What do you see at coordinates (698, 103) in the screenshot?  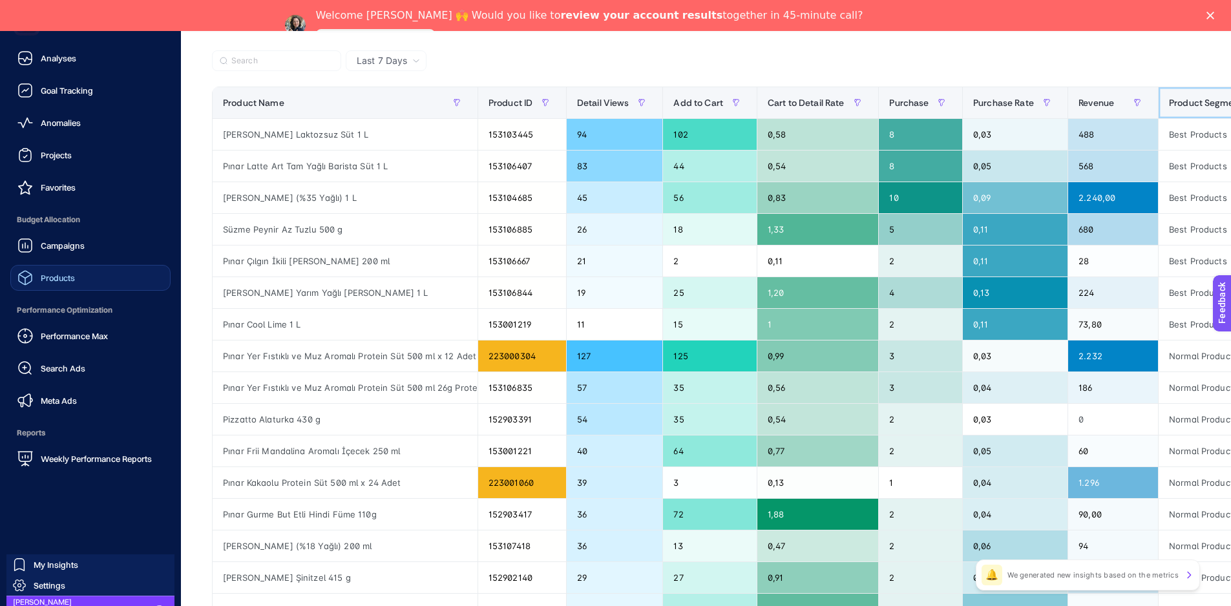 I see `span: Add to Cart` at bounding box center [698, 103].